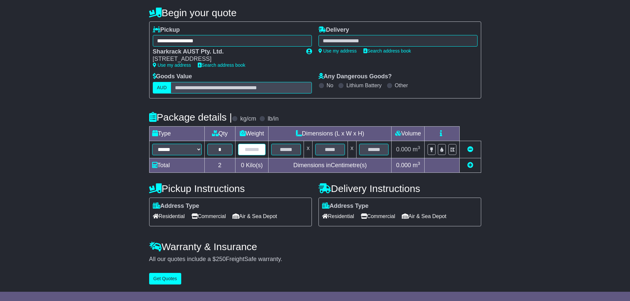 This screenshot has height=301, width=630. What do you see at coordinates (230, 188) in the screenshot?
I see `h4: Pickup Instructions` at bounding box center [230, 188].